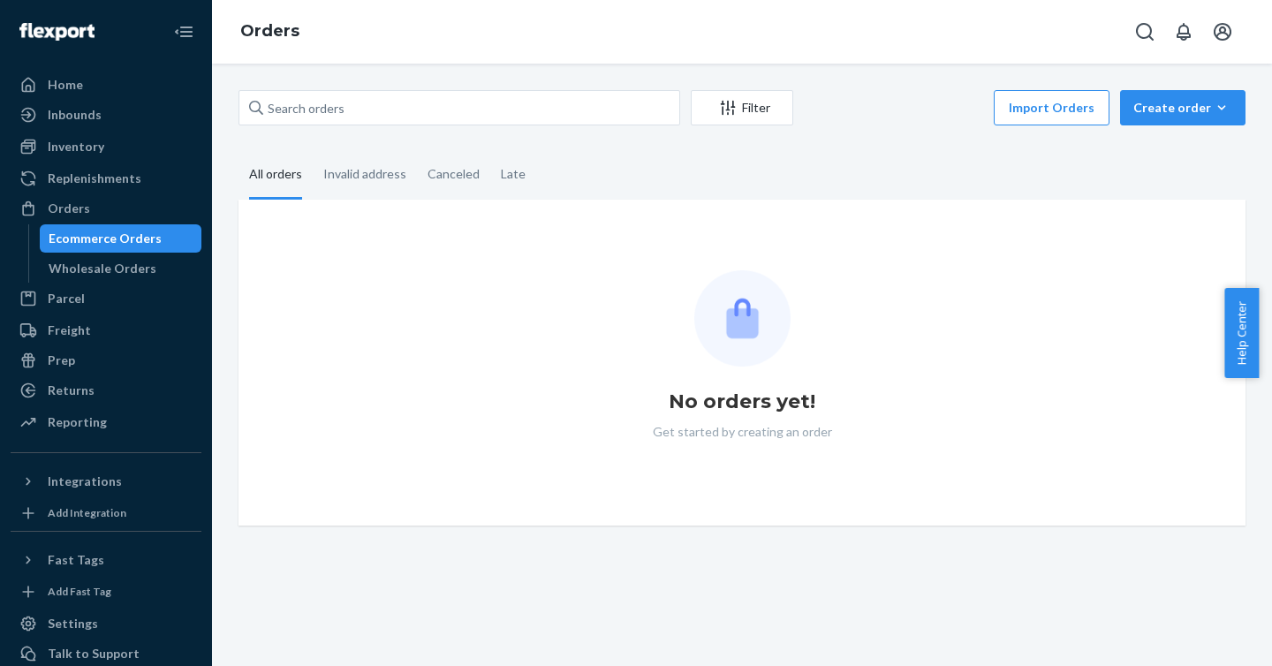 This screenshot has width=1272, height=666. What do you see at coordinates (742, 432) in the screenshot?
I see `p: Get started by creating an order` at bounding box center [742, 432].